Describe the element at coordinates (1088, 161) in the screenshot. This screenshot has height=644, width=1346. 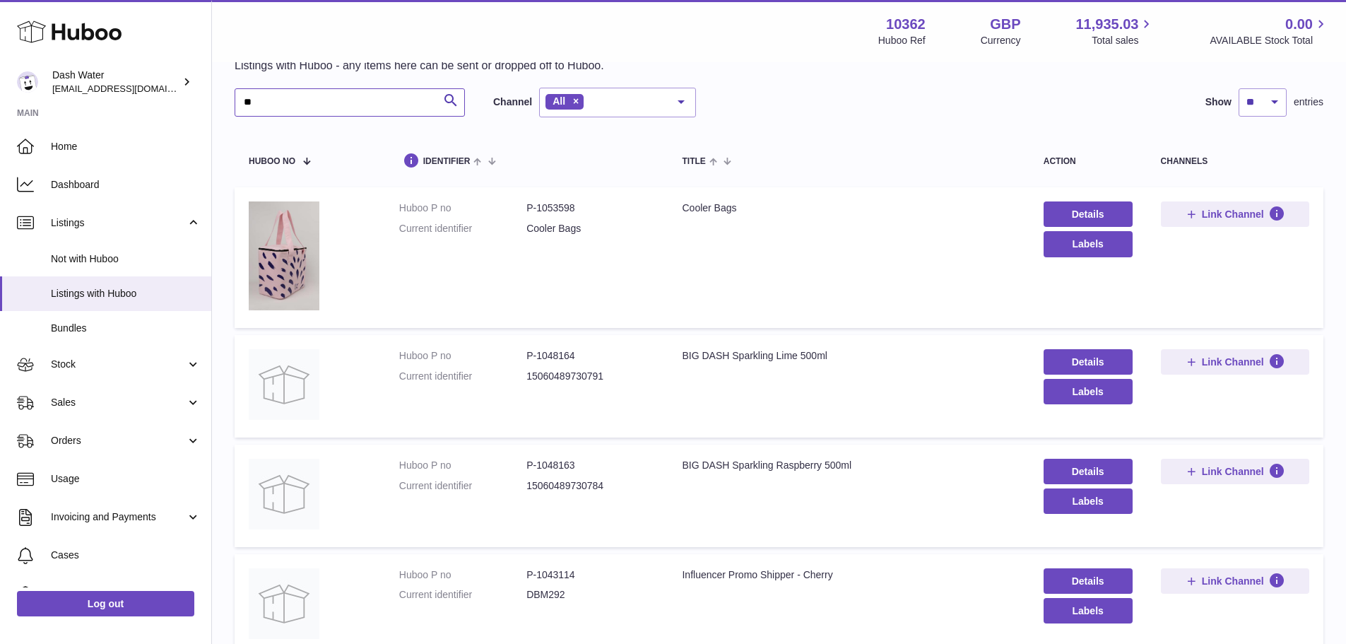
I see `div: action` at that location.